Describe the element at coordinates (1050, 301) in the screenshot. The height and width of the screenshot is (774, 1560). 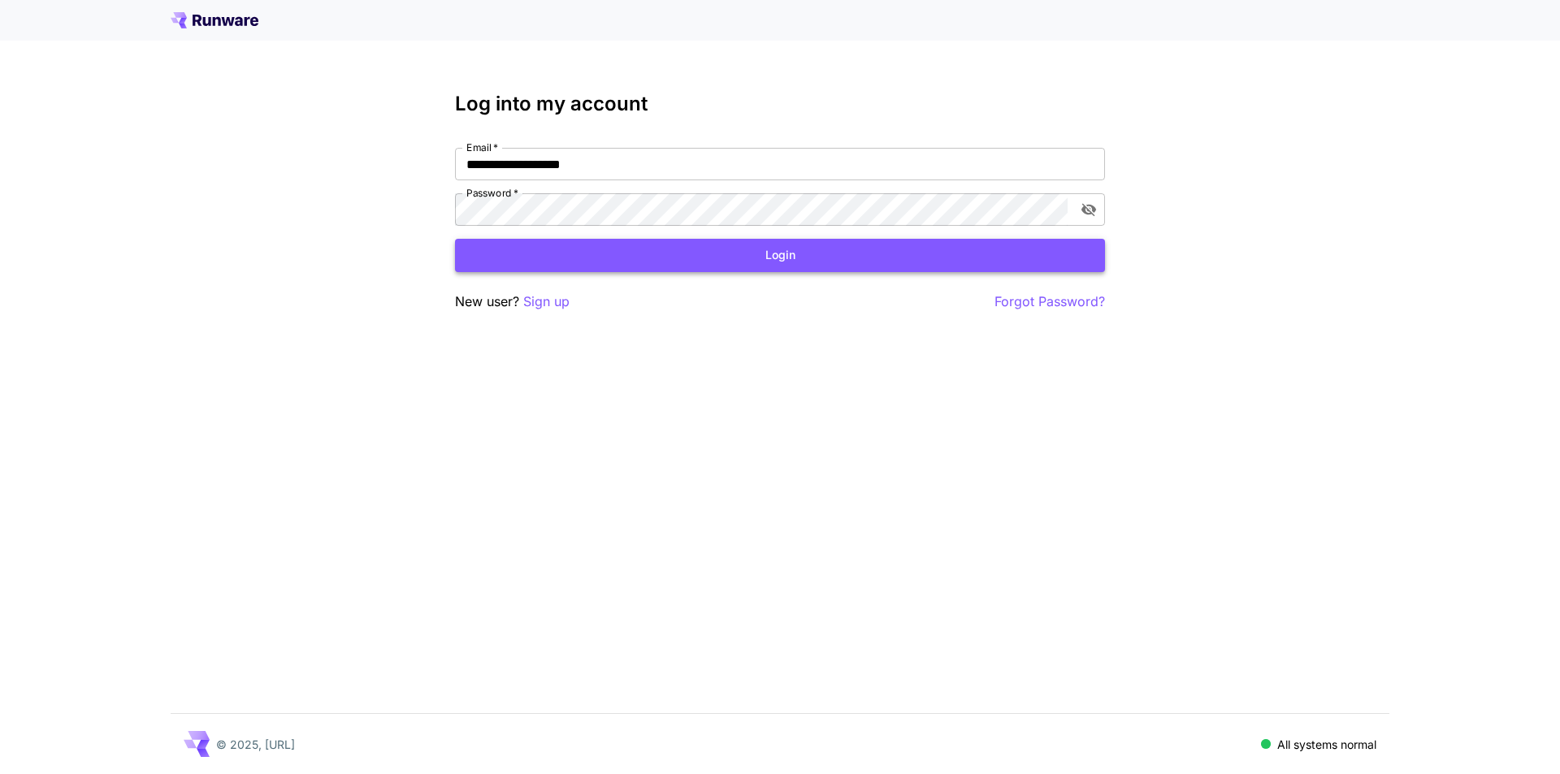
I see `p: Forgot Password?` at that location.